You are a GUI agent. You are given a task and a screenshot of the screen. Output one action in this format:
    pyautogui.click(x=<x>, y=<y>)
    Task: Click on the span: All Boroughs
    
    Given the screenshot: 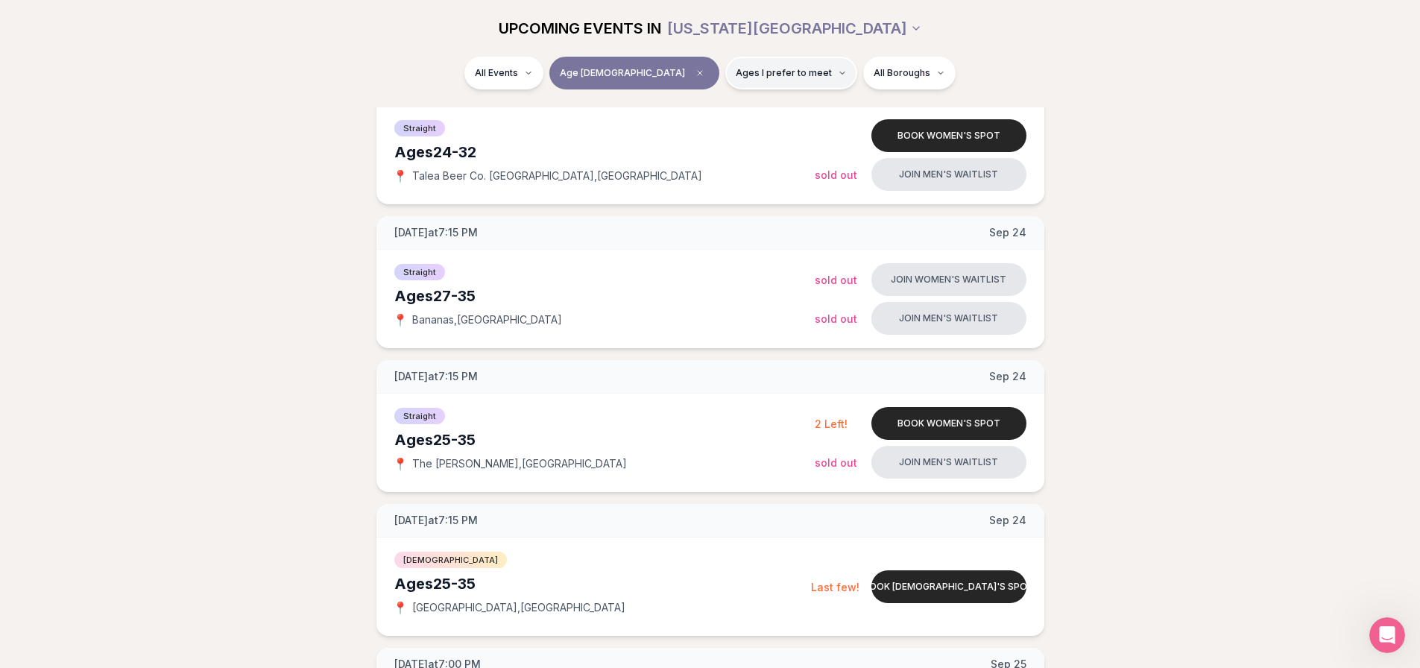 What is the action you would take?
    pyautogui.click(x=902, y=73)
    